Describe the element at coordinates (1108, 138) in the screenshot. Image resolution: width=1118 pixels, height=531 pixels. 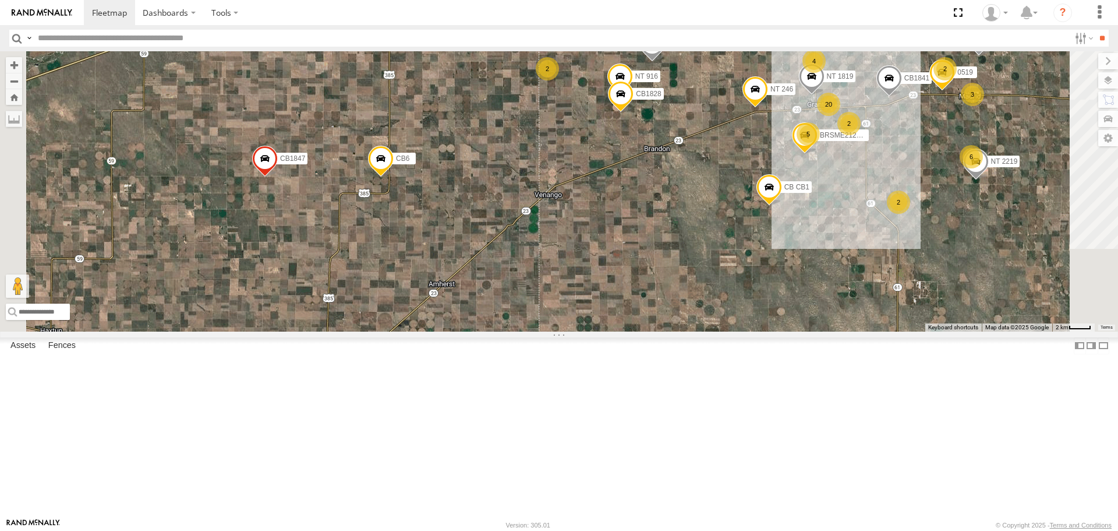
I see `label: Map Settings` at that location.